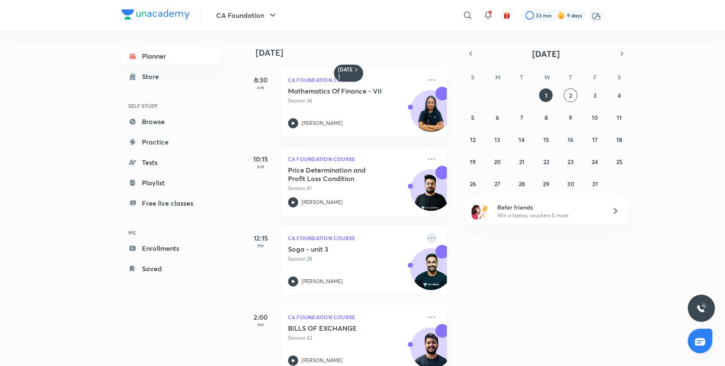  Describe the element at coordinates (619, 139) in the screenshot. I see `button: October 18, 2025` at that location.